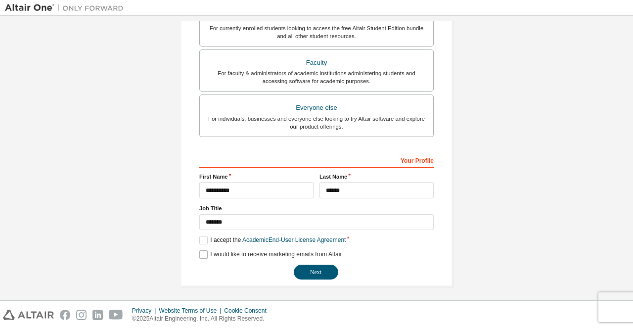 The height and width of the screenshot is (329, 633). What do you see at coordinates (316, 63) in the screenshot?
I see `div: Faculty` at bounding box center [316, 63].